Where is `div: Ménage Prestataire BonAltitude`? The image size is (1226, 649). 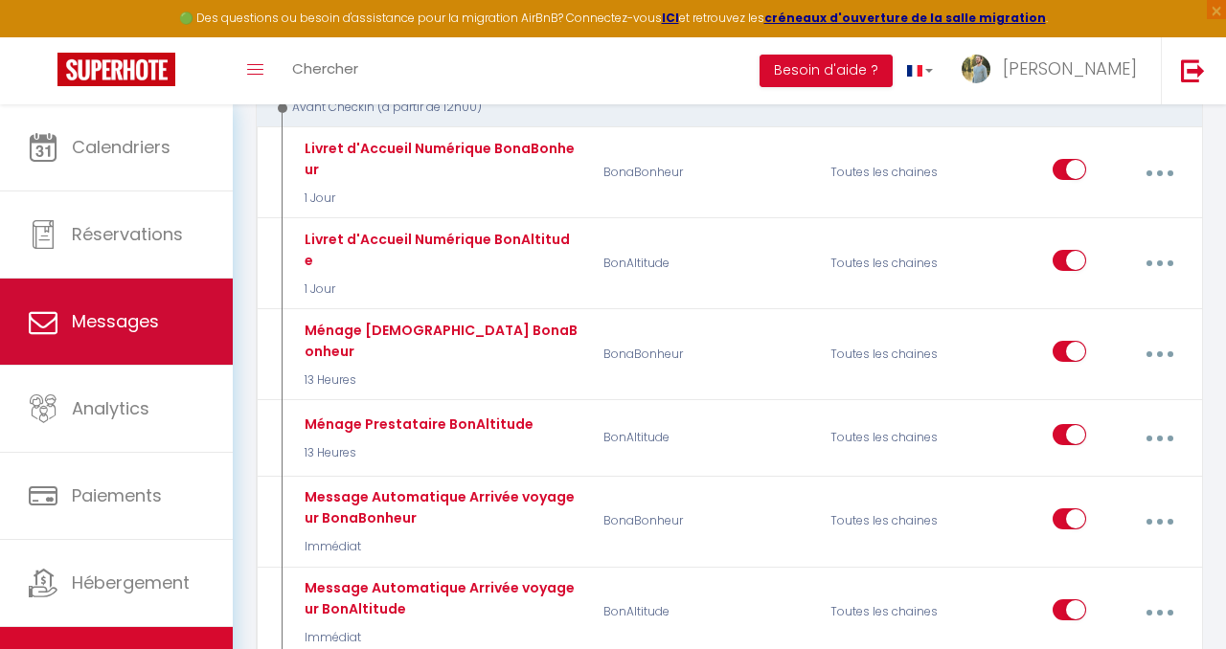
div: Ménage Prestataire BonAltitude is located at coordinates (417, 424).